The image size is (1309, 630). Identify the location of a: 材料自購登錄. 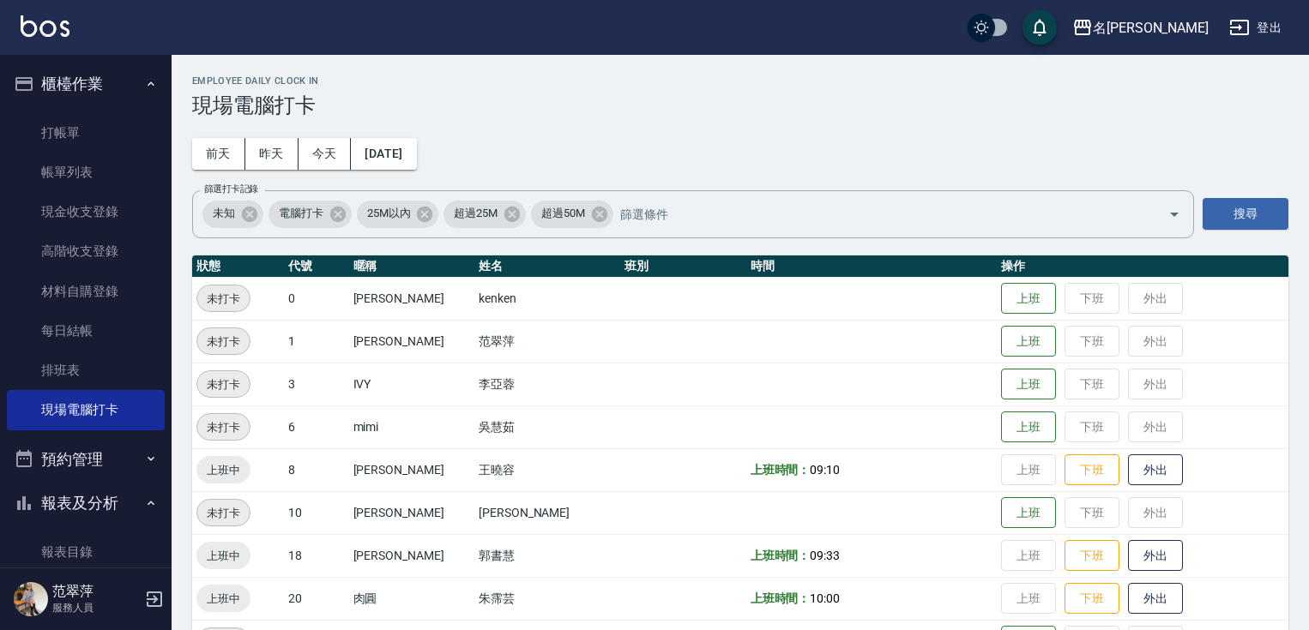
(86, 292).